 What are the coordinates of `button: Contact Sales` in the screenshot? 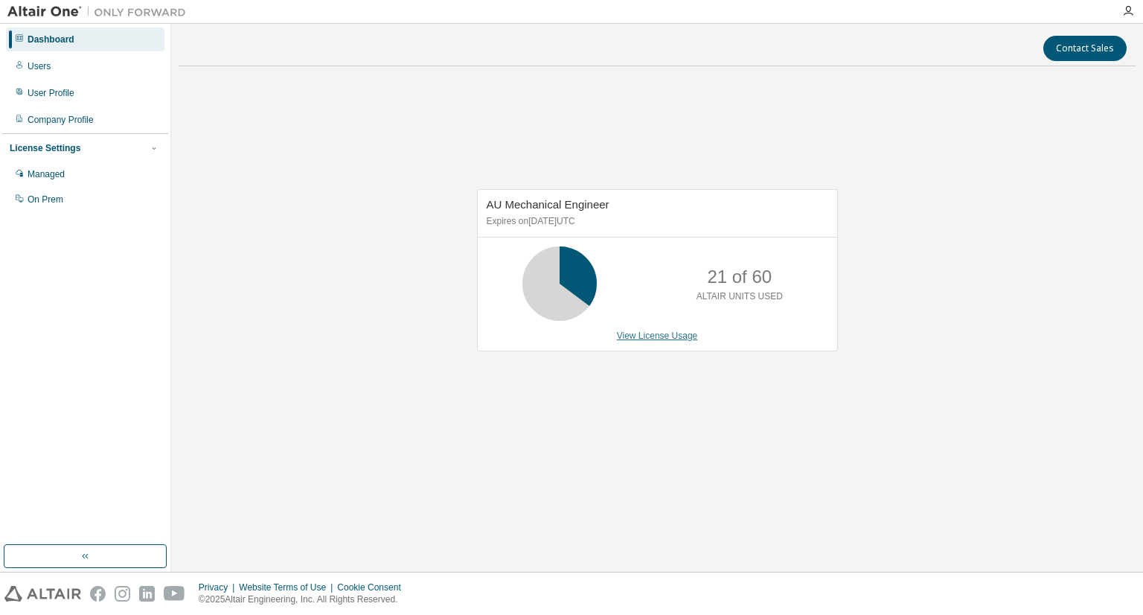 It's located at (1085, 48).